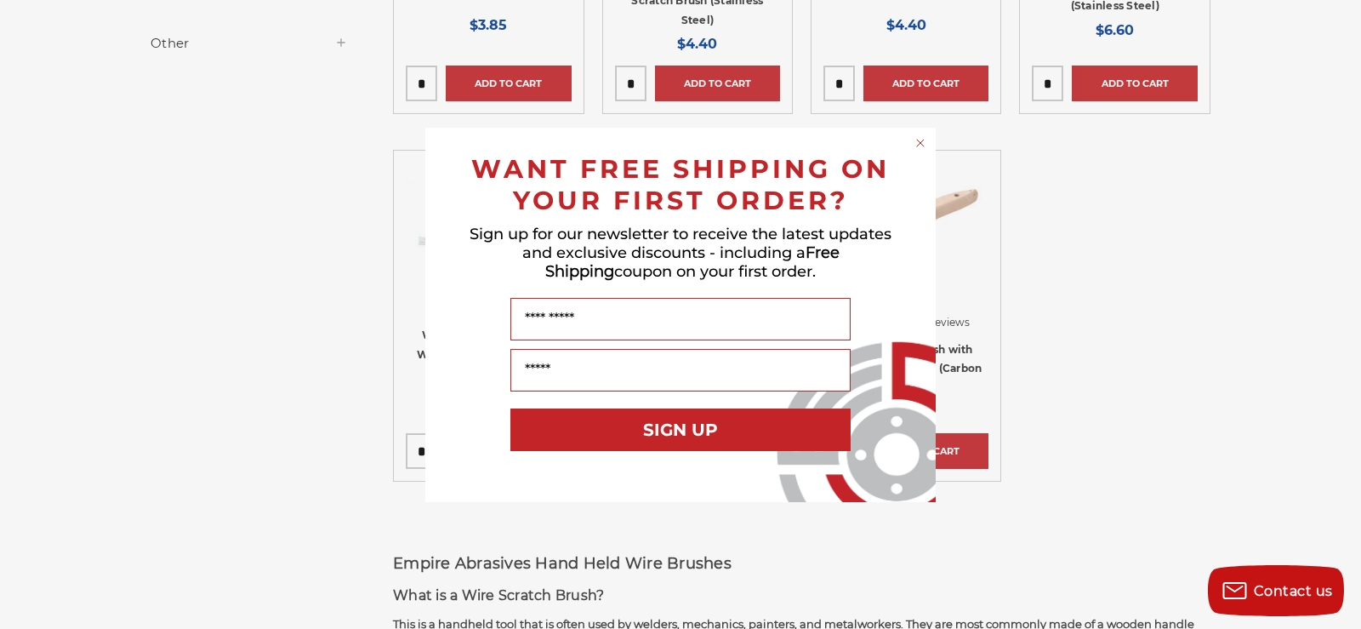 This screenshot has width=1361, height=629. I want to click on span: Sign up for our newsletter to receive the latest updates and exclusive discounts - including a co..., so click(681, 253).